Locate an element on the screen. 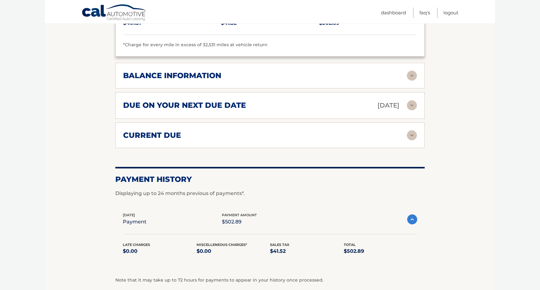 The image size is (540, 290). span: *Charge for every mile in excess of 32,531 miles at vehicle return is located at coordinates (195, 45).